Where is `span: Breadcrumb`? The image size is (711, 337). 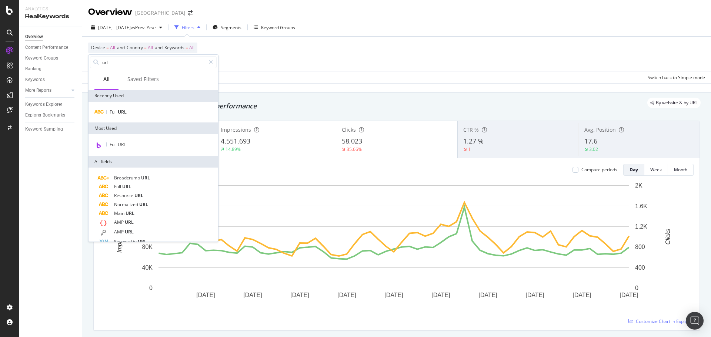
span: Breadcrumb is located at coordinates (127, 178).